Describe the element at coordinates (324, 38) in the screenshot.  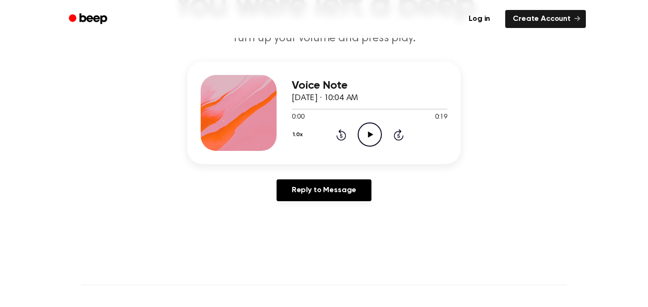
I see `p: Turn up your volume and press play.` at that location.